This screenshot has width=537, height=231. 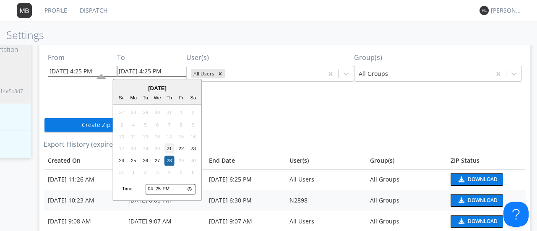 What do you see at coordinates (96, 125) in the screenshot?
I see `button: Create Zip` at bounding box center [96, 125].